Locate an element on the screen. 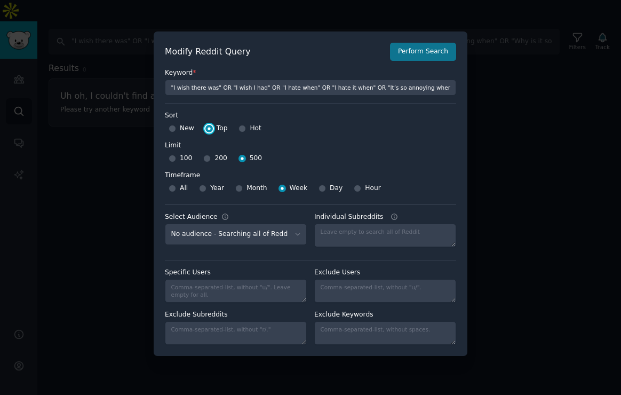  label: Sort is located at coordinates (310, 116).